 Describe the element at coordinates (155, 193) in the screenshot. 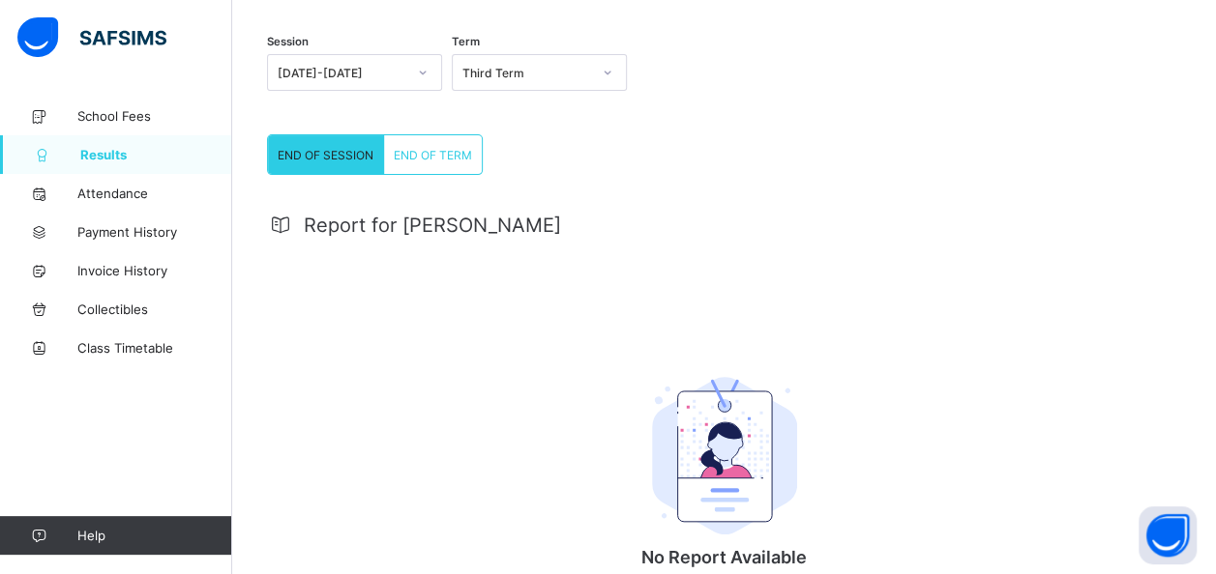

I see `span: Attendance` at that location.